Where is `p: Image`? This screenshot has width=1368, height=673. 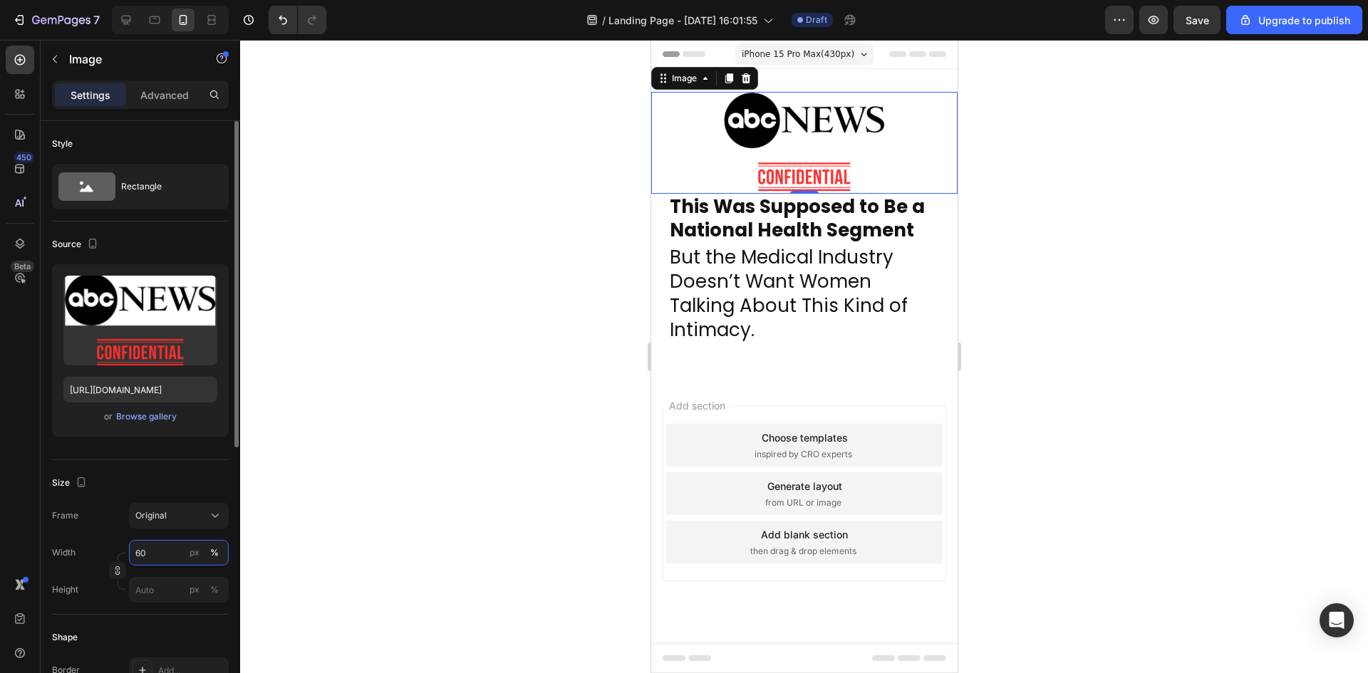
p: Image is located at coordinates (130, 59).